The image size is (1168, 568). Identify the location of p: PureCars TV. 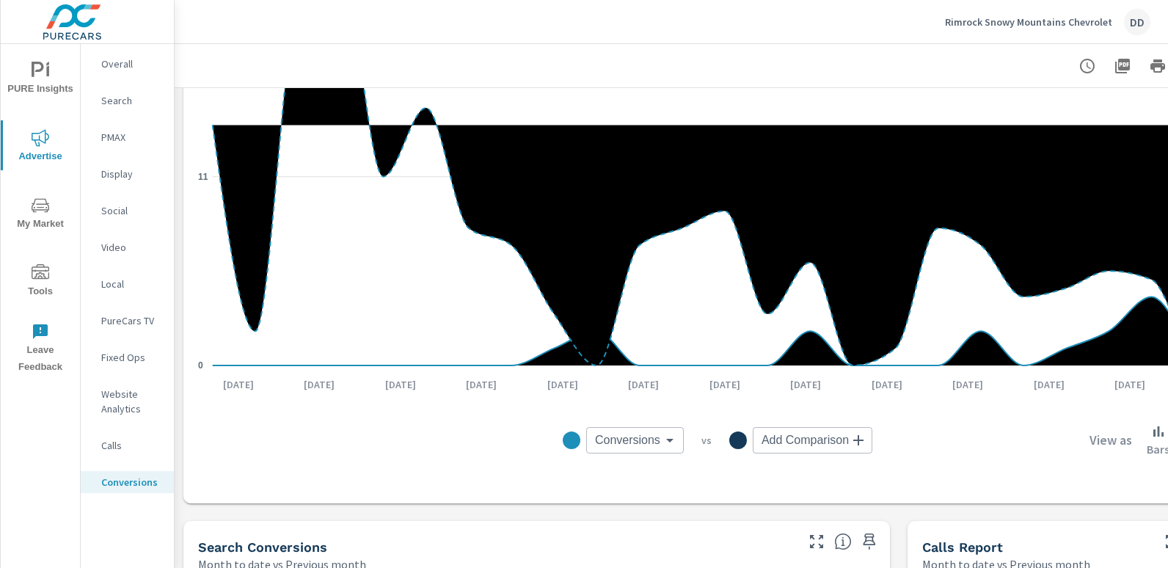
(131, 321).